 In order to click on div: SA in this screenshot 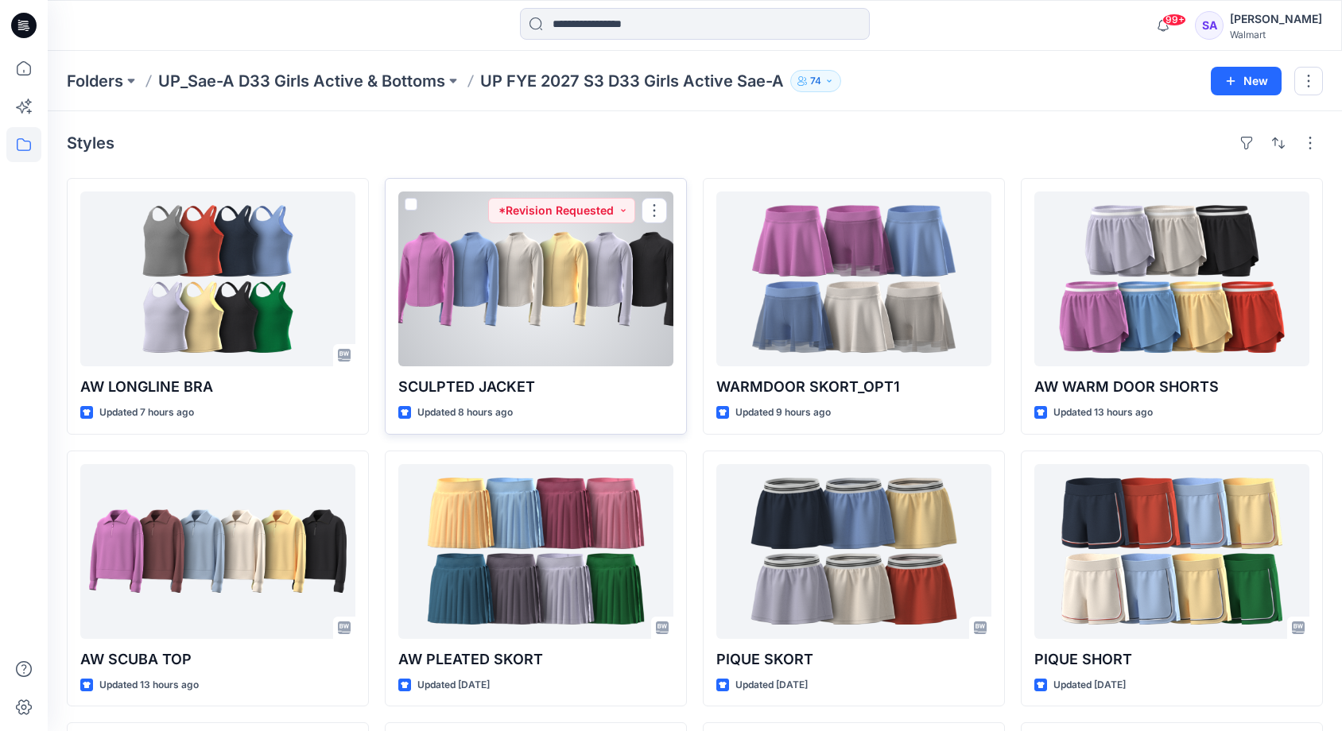, I will do `click(1209, 25)`.